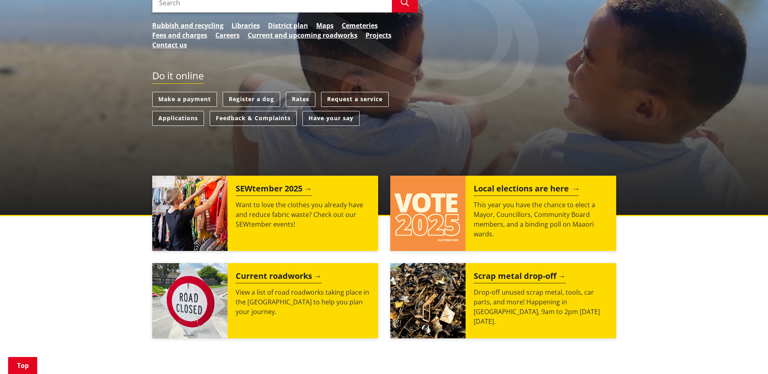 This screenshot has height=374, width=768. What do you see at coordinates (526, 190) in the screenshot?
I see `h2: Local elections are here` at bounding box center [526, 190].